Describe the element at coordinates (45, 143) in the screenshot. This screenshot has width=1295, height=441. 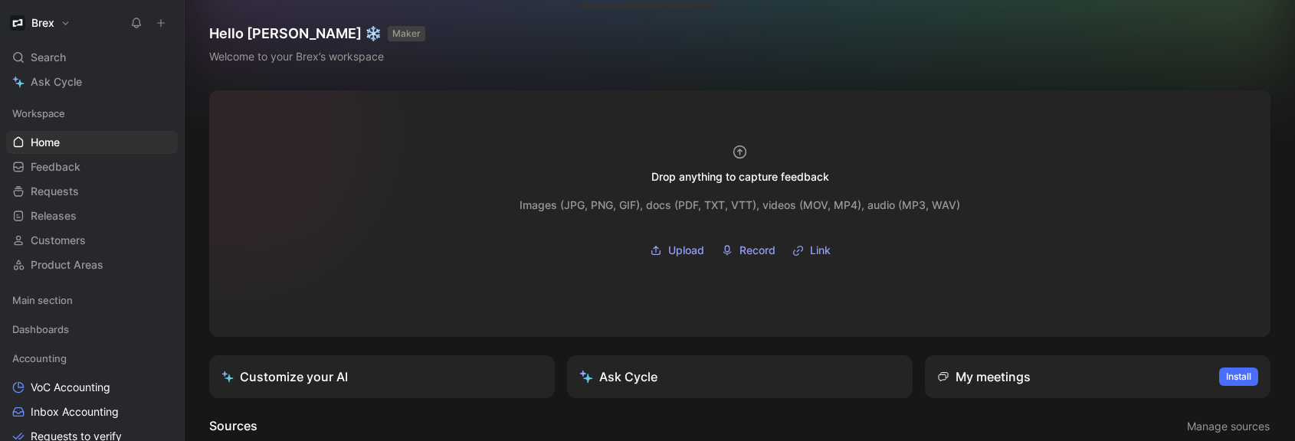
I see `span: Home` at that location.